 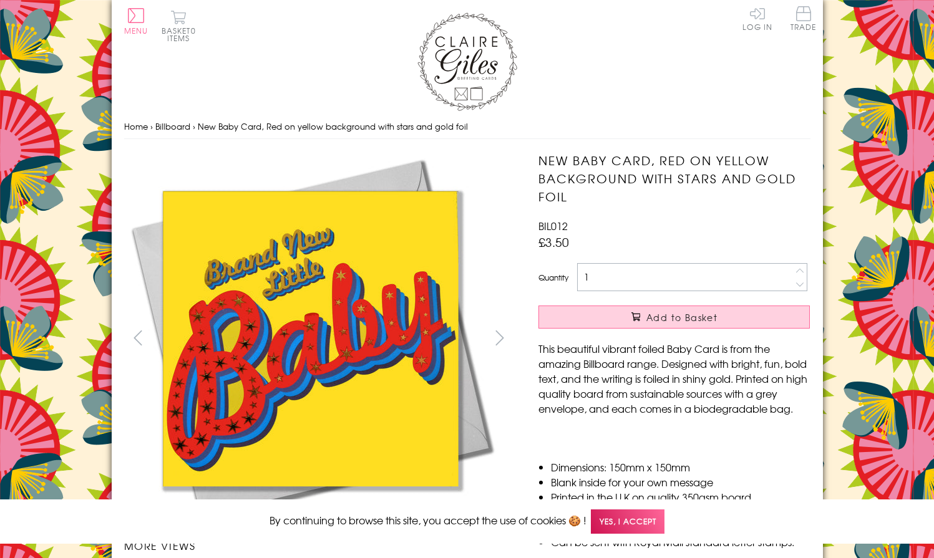 What do you see at coordinates (553, 242) in the screenshot?
I see `span: £3.50` at bounding box center [553, 242].